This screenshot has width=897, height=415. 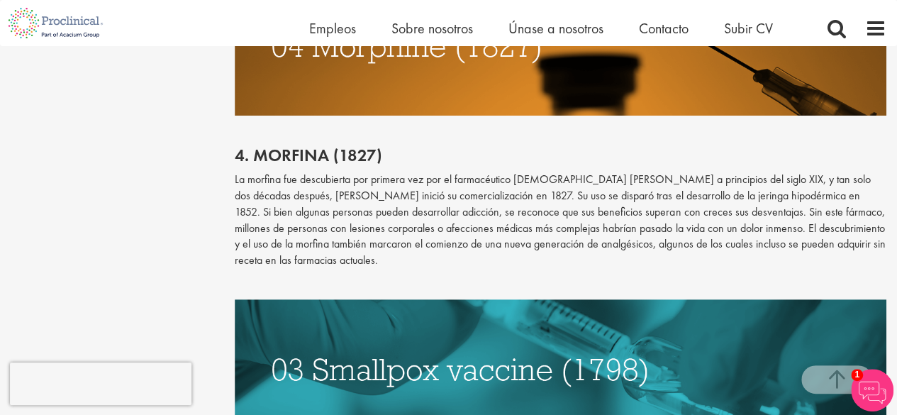 What do you see at coordinates (333, 28) in the screenshot?
I see `font: Empleos` at bounding box center [333, 28].